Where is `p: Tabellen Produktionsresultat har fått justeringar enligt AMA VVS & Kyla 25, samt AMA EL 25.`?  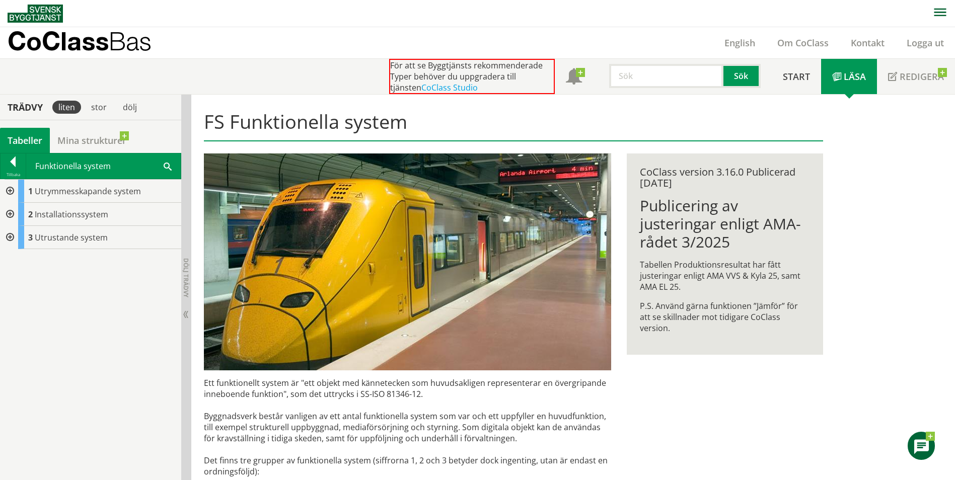
p: Tabellen Produktionsresultat har fått justeringar enligt AMA VVS & Kyla 25, samt AMA EL 25. is located at coordinates (725, 276).